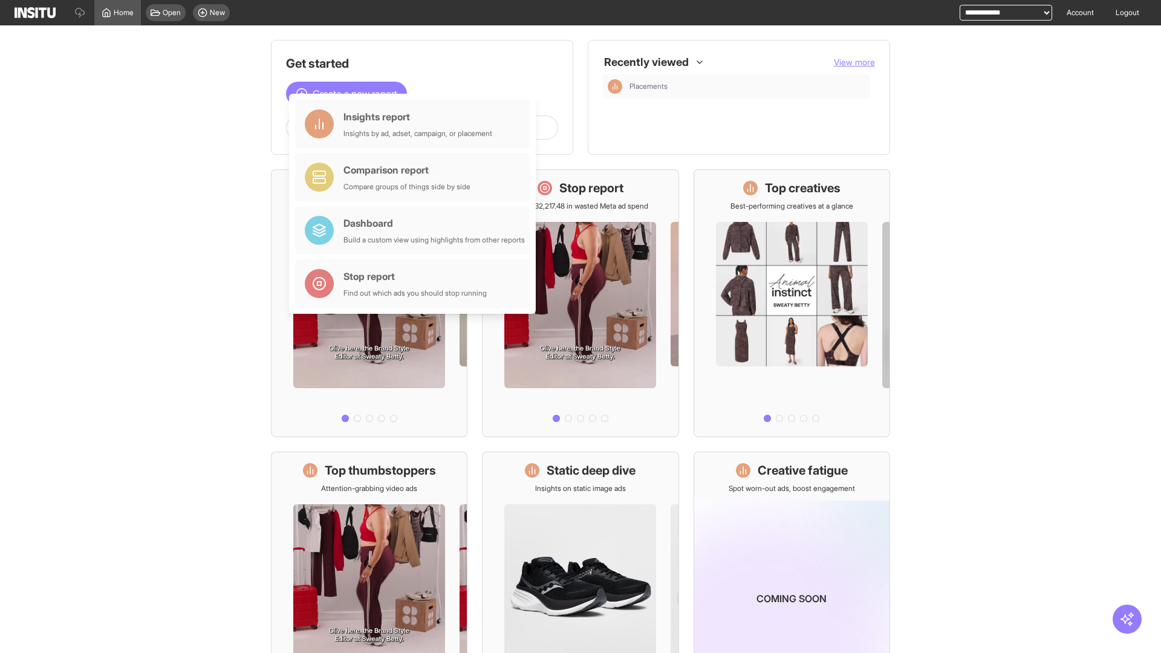  Describe the element at coordinates (855, 62) in the screenshot. I see `span: View more` at that location.